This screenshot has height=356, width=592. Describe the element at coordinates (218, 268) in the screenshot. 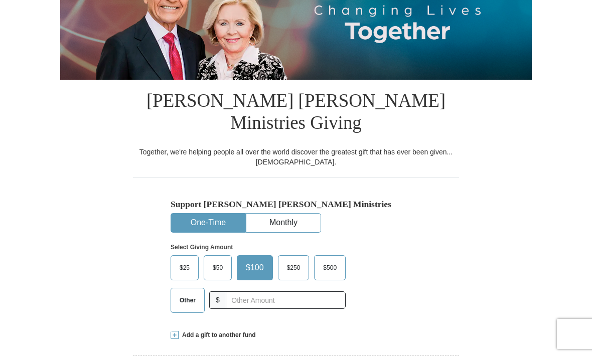

I see `span: $50` at that location.